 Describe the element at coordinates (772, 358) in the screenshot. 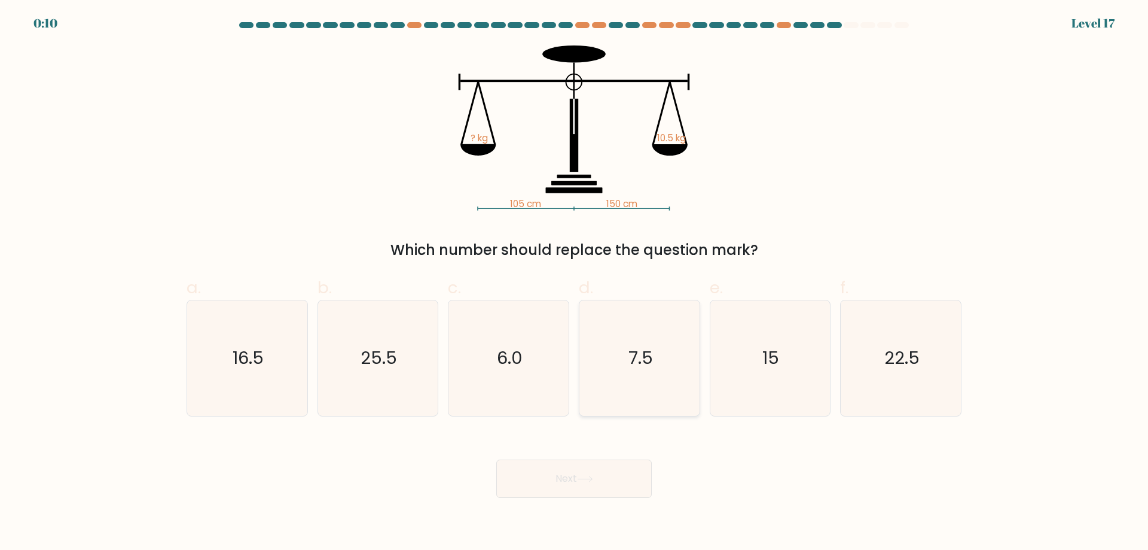

I see `text: 15` at that location.